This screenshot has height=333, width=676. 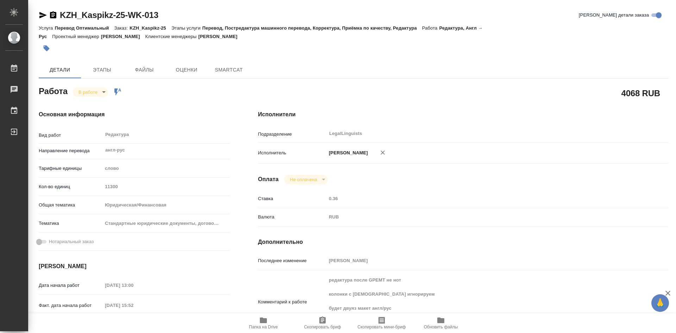 I want to click on p: Факт. дата начала работ, so click(x=70, y=305).